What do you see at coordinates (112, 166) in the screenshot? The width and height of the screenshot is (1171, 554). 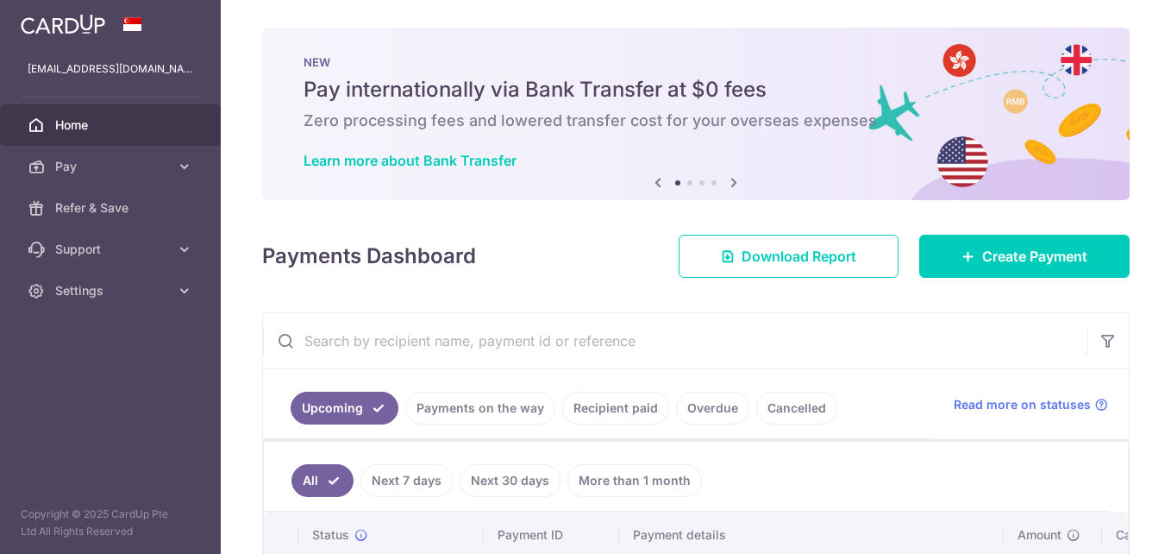 I see `span: Pay` at bounding box center [112, 166].